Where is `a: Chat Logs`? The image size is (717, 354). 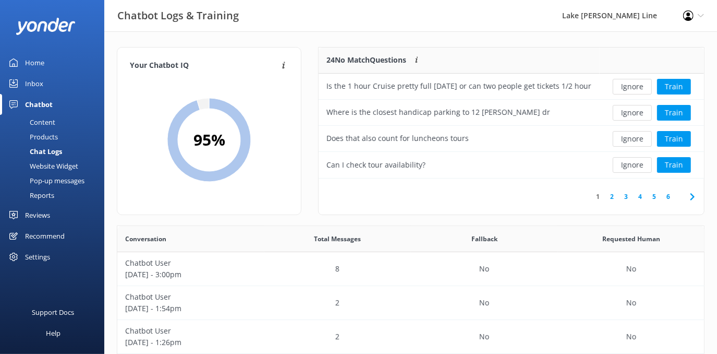 a: Chat Logs is located at coordinates (55, 151).